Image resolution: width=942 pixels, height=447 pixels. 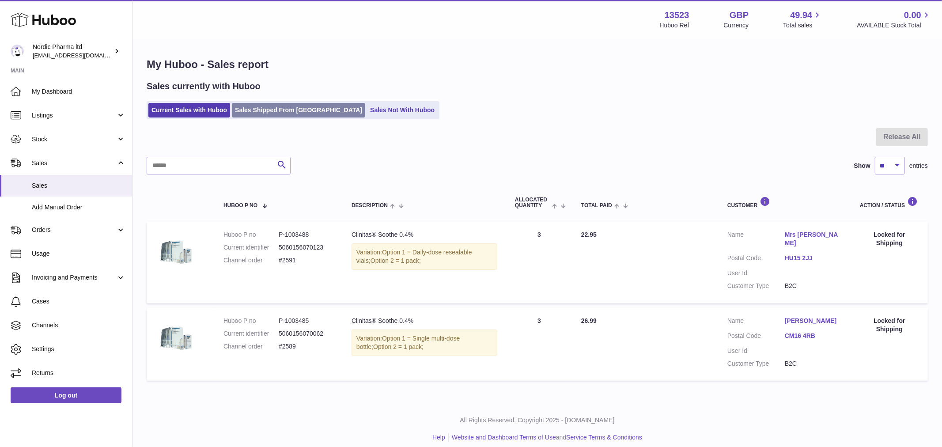 What do you see at coordinates (604, 437) in the screenshot?
I see `a: Service Terms & Conditions` at bounding box center [604, 437].